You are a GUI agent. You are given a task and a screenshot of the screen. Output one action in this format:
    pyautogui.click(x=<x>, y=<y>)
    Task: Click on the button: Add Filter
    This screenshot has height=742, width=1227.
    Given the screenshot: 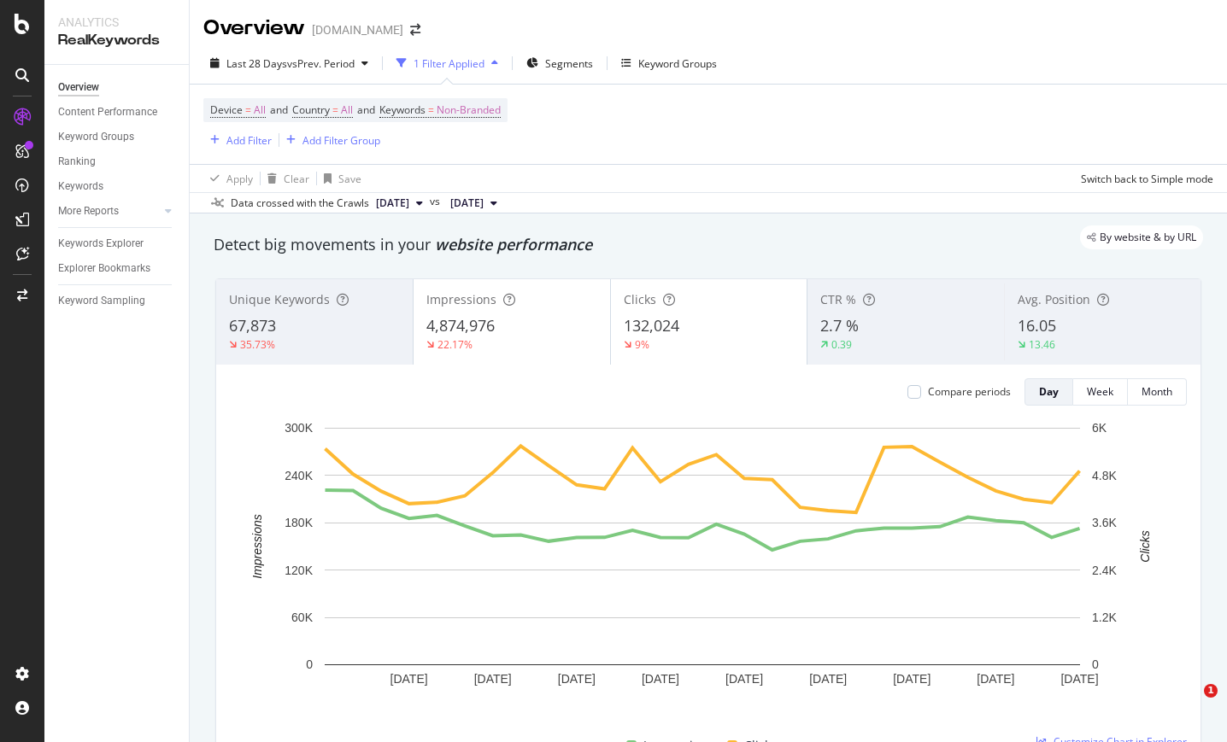 What is the action you would take?
    pyautogui.click(x=238, y=140)
    